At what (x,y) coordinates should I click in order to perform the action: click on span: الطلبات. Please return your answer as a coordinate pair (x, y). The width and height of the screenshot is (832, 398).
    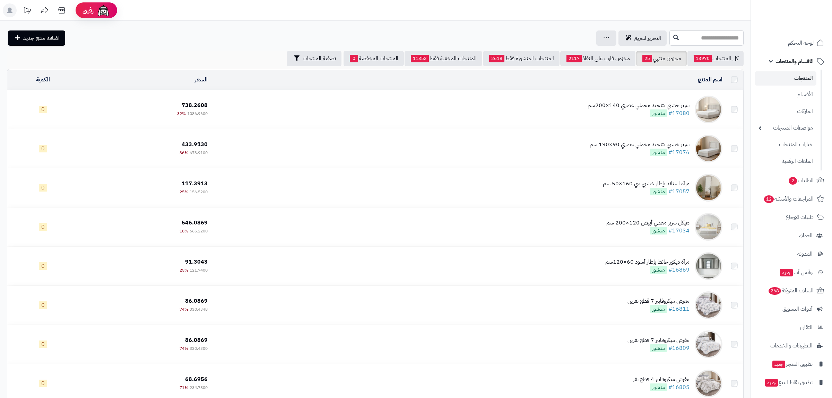
    Looking at the image, I should click on (800, 181).